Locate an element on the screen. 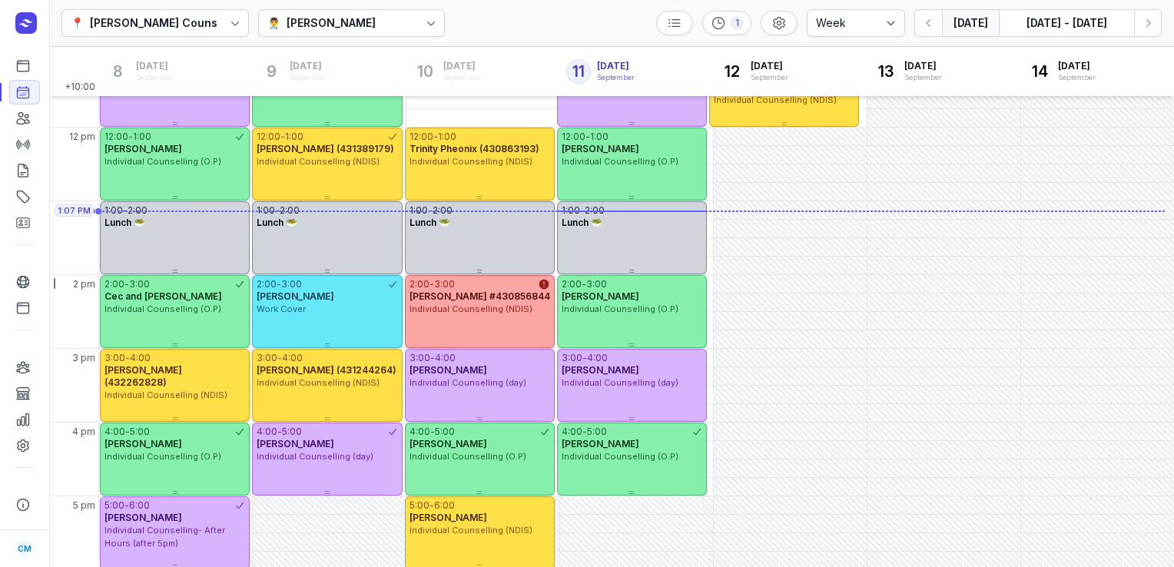 The width and height of the screenshot is (1174, 567). span: Individual Counselling- After Hours (after 5pm) is located at coordinates (164, 536).